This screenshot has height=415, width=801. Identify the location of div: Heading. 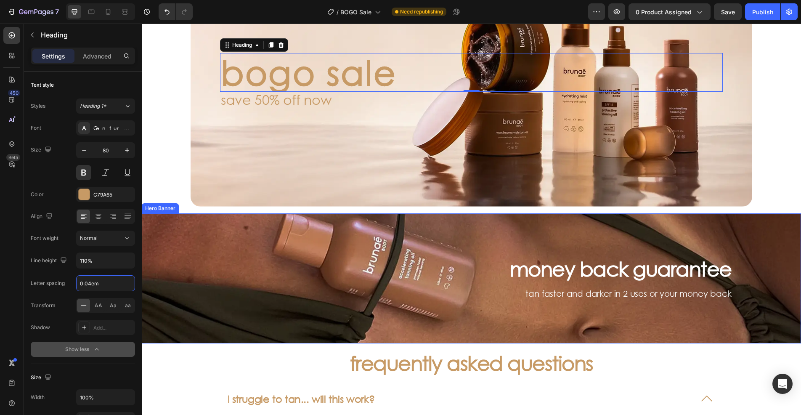
(100, 21).